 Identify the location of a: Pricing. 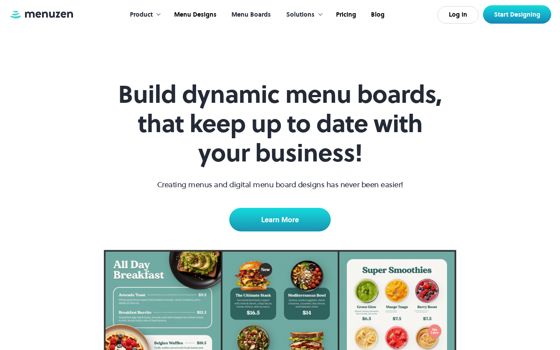
(345, 15).